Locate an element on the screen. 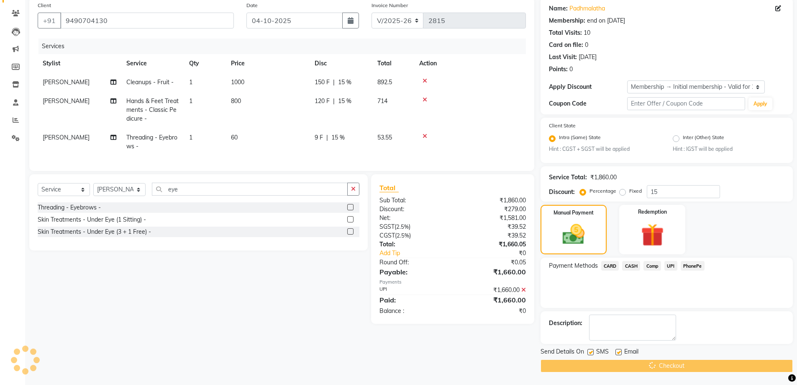  button: +91 is located at coordinates (49, 21).